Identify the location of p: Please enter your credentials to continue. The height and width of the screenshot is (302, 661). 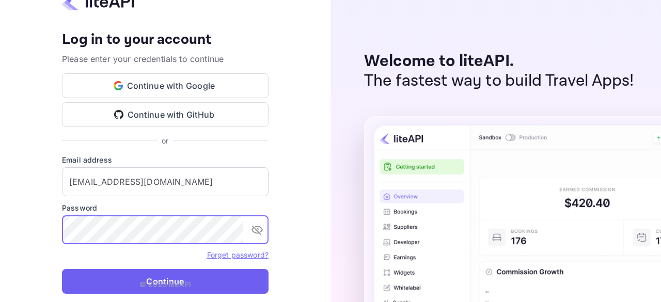
(165, 59).